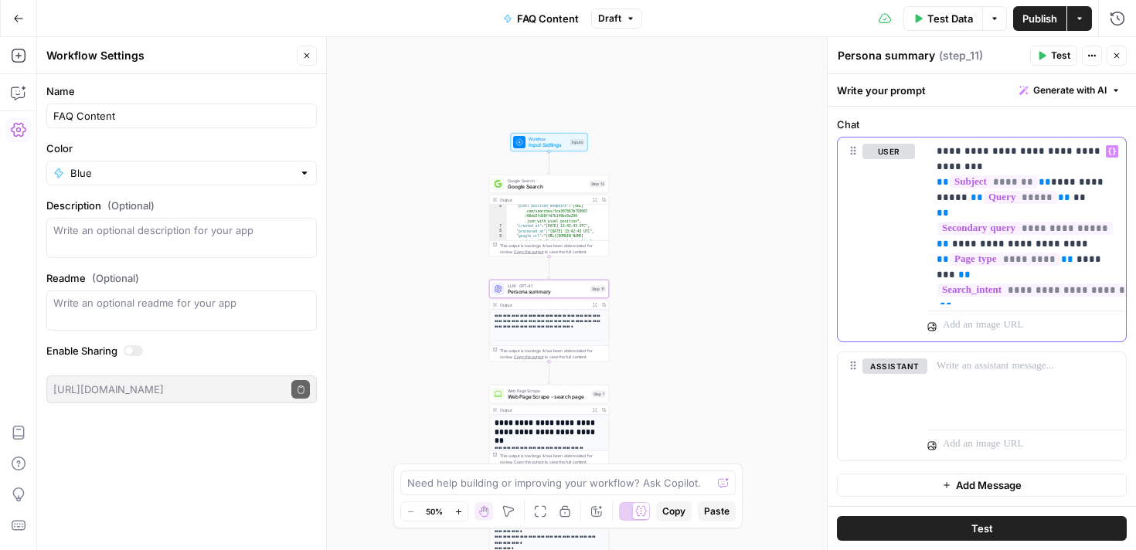  I want to click on div: 7, so click(498, 226).